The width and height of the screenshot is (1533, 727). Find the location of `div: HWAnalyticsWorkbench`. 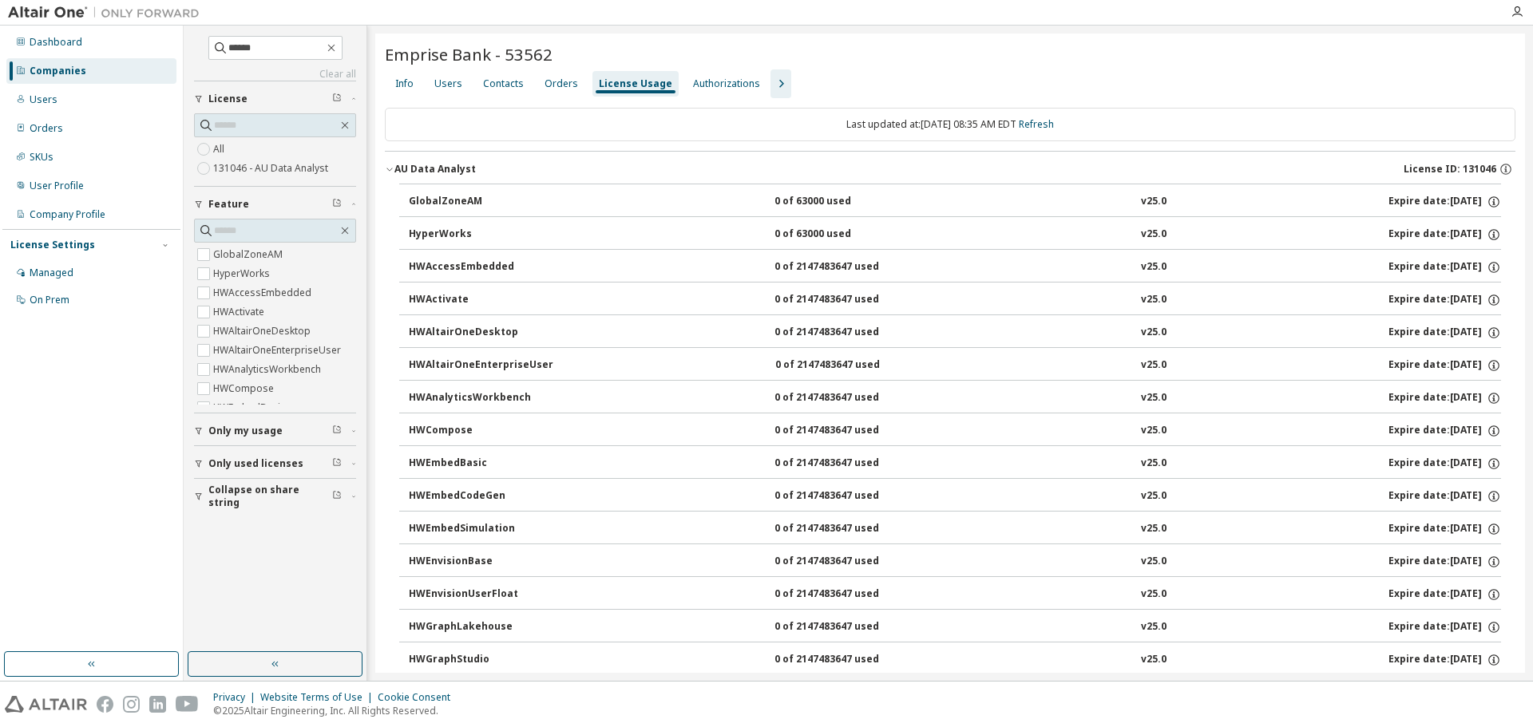

div: HWAnalyticsWorkbench is located at coordinates (481, 398).